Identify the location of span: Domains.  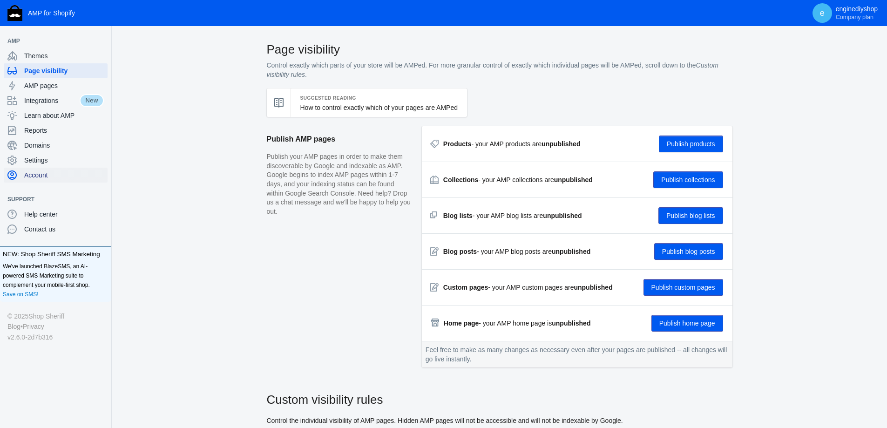
(64, 145).